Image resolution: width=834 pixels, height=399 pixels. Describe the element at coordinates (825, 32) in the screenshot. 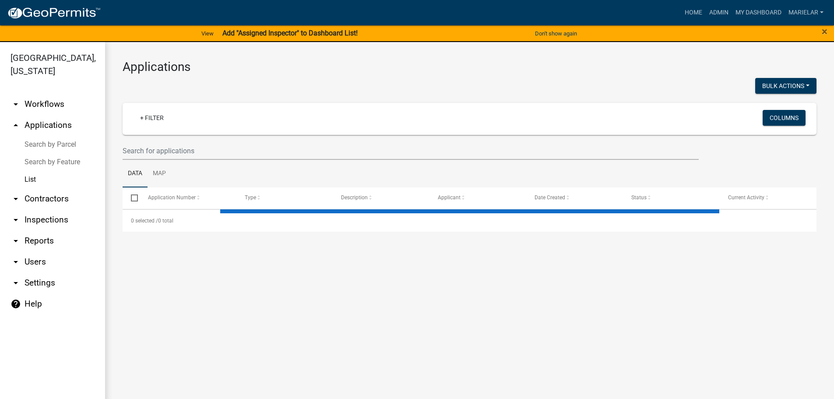

I see `button: Close` at that location.